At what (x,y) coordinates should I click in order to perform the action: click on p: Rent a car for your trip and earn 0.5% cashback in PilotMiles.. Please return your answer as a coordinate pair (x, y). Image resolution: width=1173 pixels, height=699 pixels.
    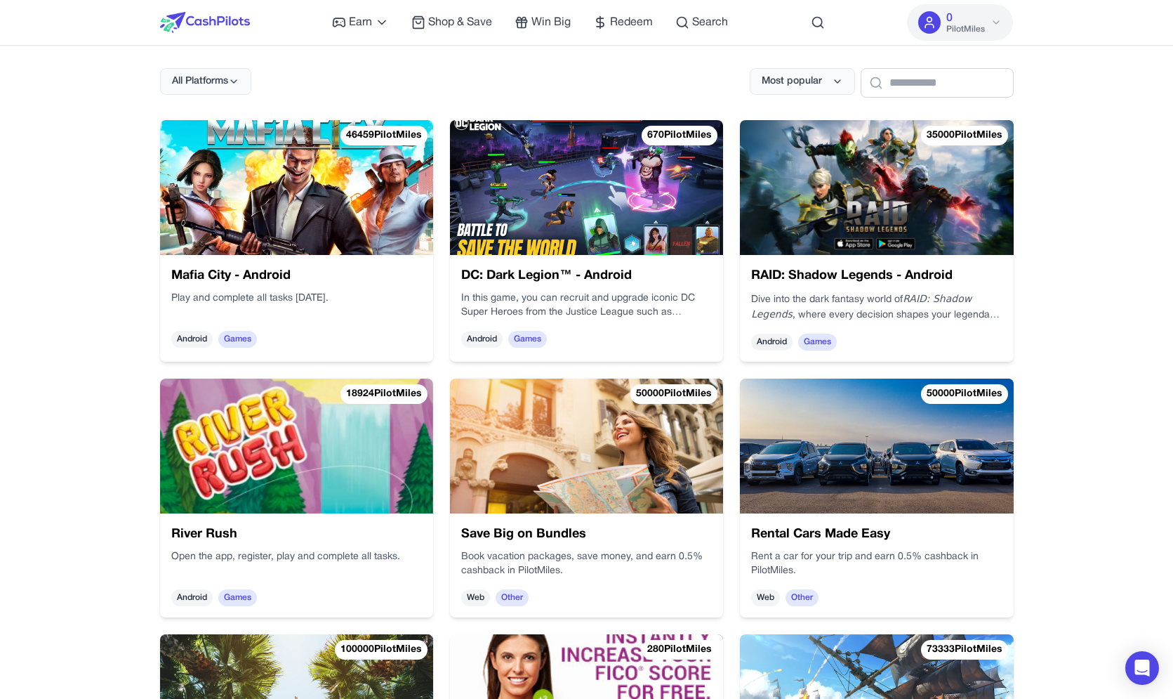
    Looking at the image, I should click on (876, 564).